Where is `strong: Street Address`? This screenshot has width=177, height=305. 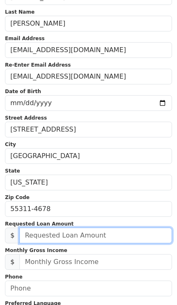
strong: Street Address is located at coordinates (26, 118).